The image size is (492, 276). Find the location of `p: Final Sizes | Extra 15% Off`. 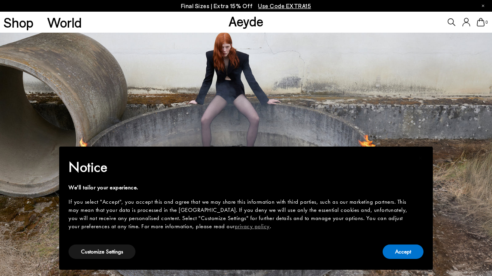

p: Final Sizes | Extra 15% Off is located at coordinates (246, 6).